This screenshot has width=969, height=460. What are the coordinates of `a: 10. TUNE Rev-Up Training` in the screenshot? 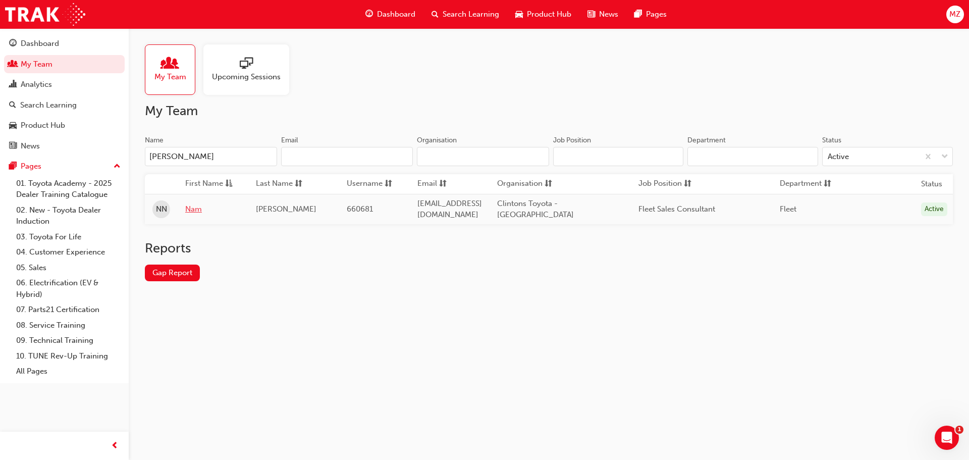 It's located at (68, 356).